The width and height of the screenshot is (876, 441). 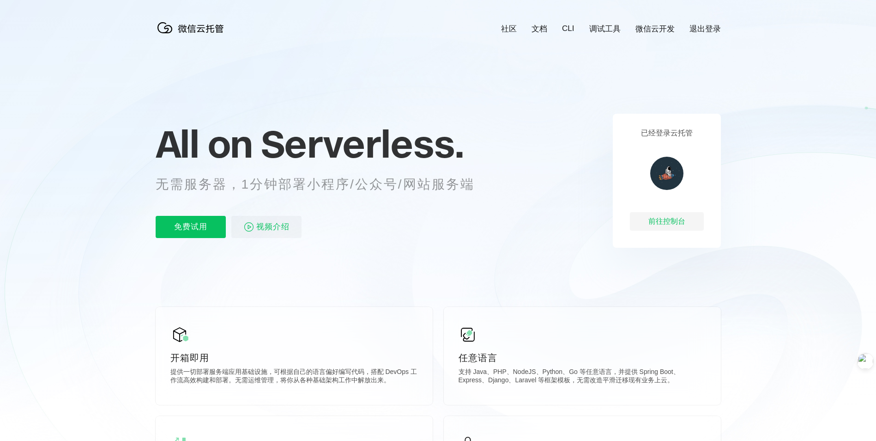 I want to click on p: 任意语言, so click(x=583, y=358).